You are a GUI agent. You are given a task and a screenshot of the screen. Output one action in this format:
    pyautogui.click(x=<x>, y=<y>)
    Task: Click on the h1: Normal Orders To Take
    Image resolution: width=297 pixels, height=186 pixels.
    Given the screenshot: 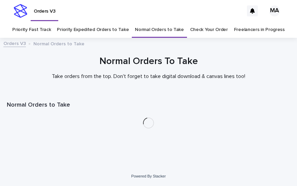 What is the action you would take?
    pyautogui.click(x=149, y=61)
    